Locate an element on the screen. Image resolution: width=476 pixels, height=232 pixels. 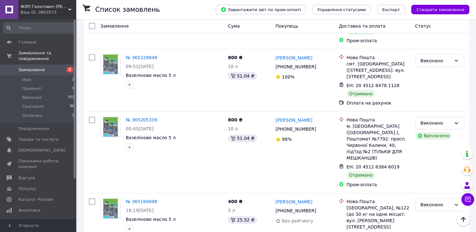
button: Експорт is located at coordinates (392, 10).